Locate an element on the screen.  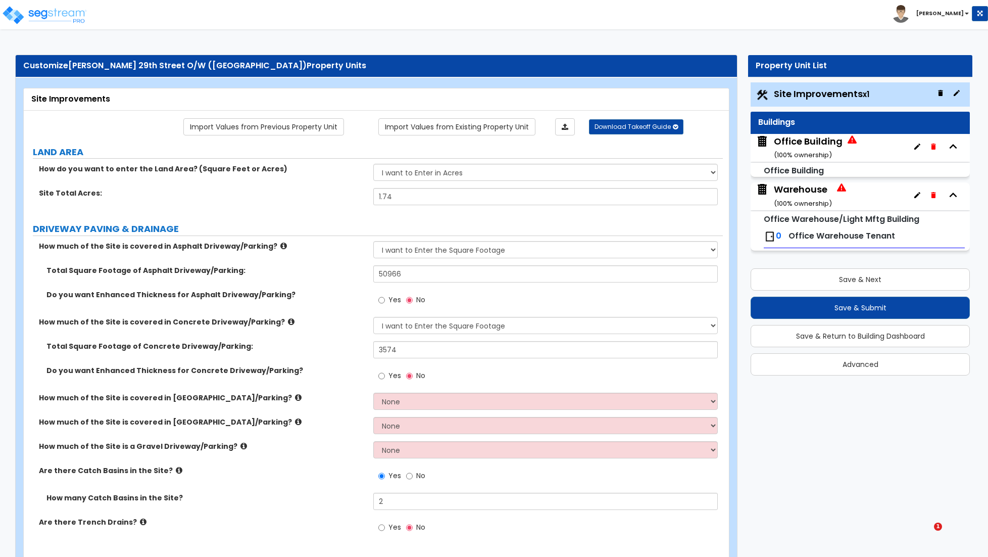
img: avatar.png is located at coordinates (901, 14).